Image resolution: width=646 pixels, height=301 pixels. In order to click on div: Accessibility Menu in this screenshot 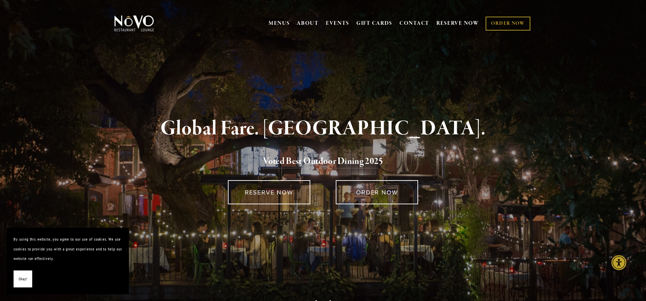, I will do `click(619, 263)`.